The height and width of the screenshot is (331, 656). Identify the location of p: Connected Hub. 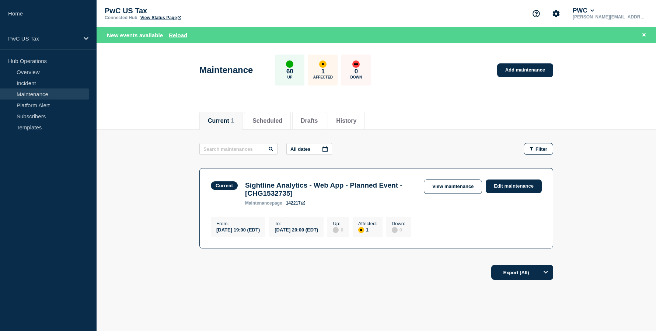
(121, 18).